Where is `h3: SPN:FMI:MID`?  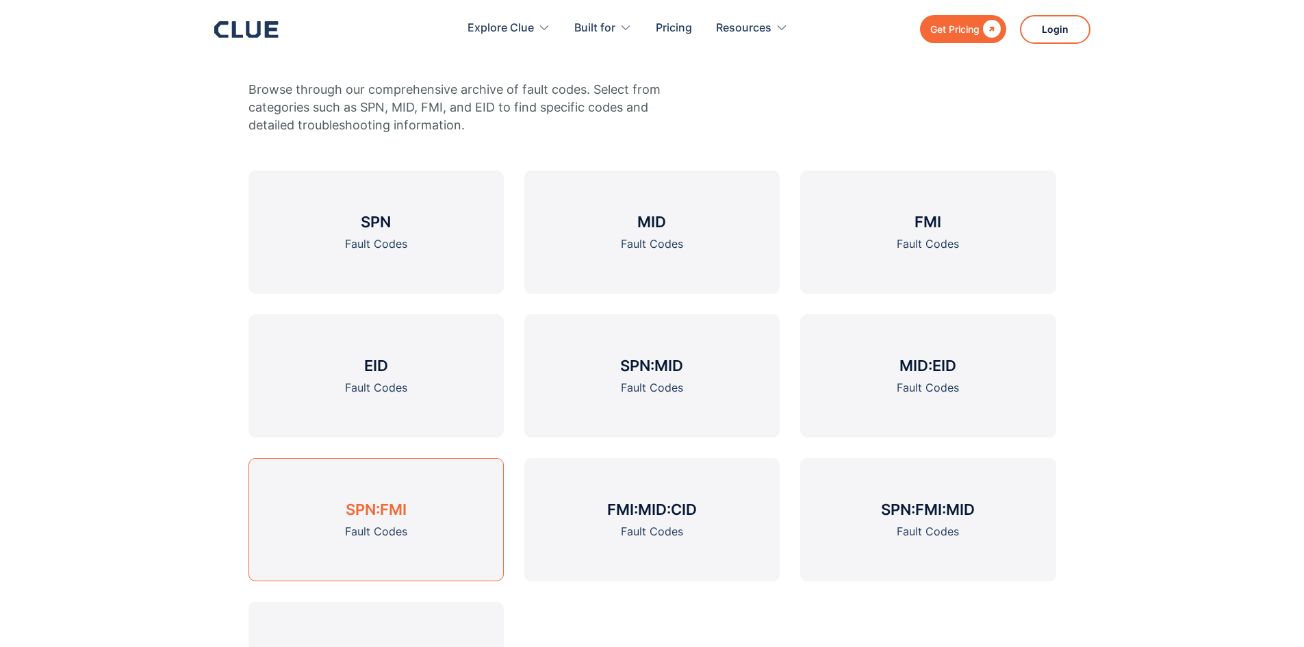 h3: SPN:FMI:MID is located at coordinates (928, 509).